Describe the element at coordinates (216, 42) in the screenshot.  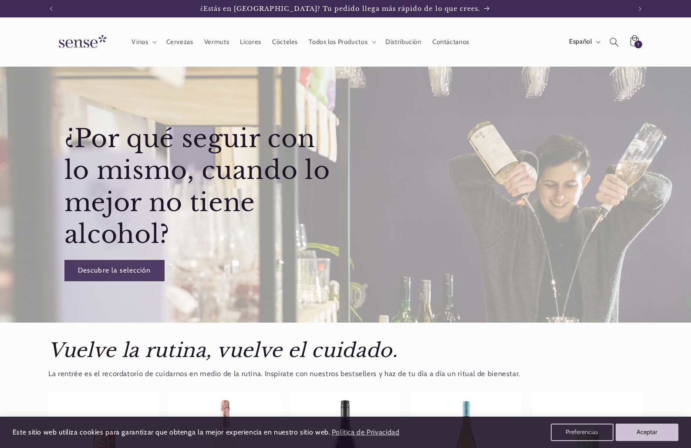
I see `span: Vermuts` at that location.